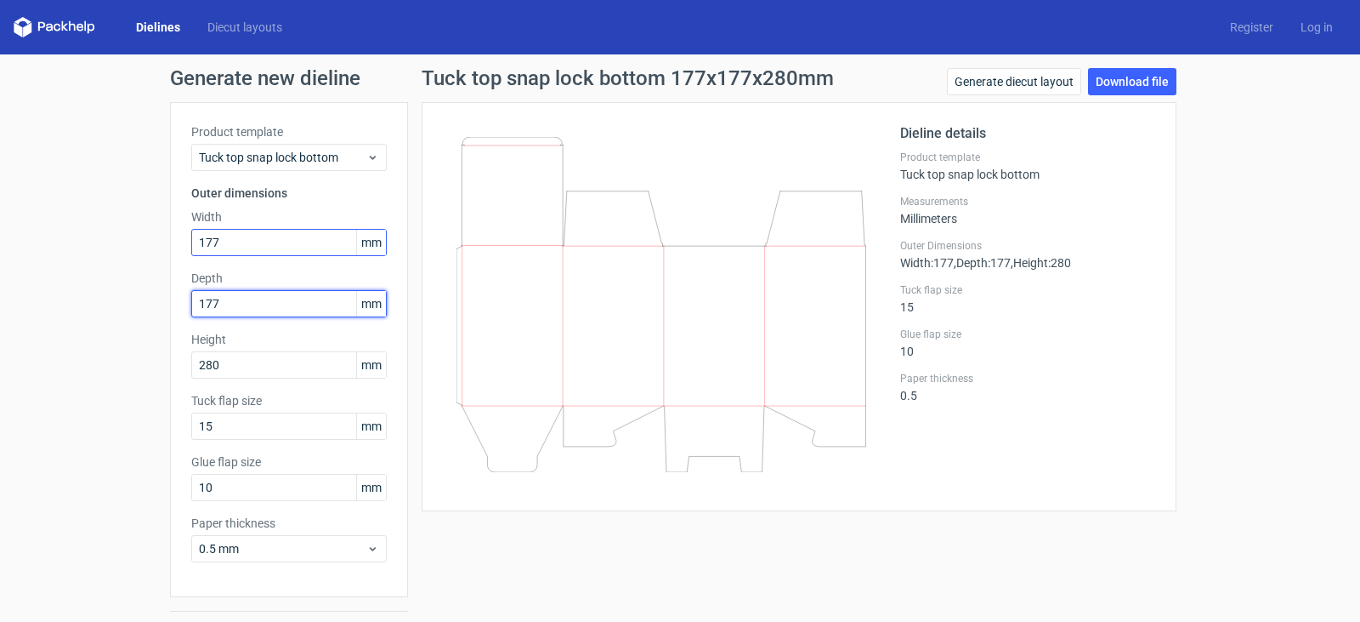  I want to click on span: 0.5 mm, so click(282, 548).